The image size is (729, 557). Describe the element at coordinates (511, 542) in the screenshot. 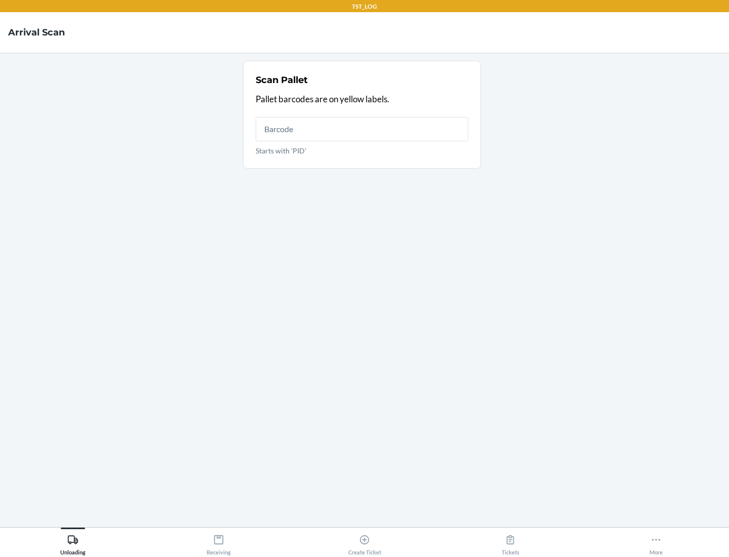

I see `button: Tickets` at that location.